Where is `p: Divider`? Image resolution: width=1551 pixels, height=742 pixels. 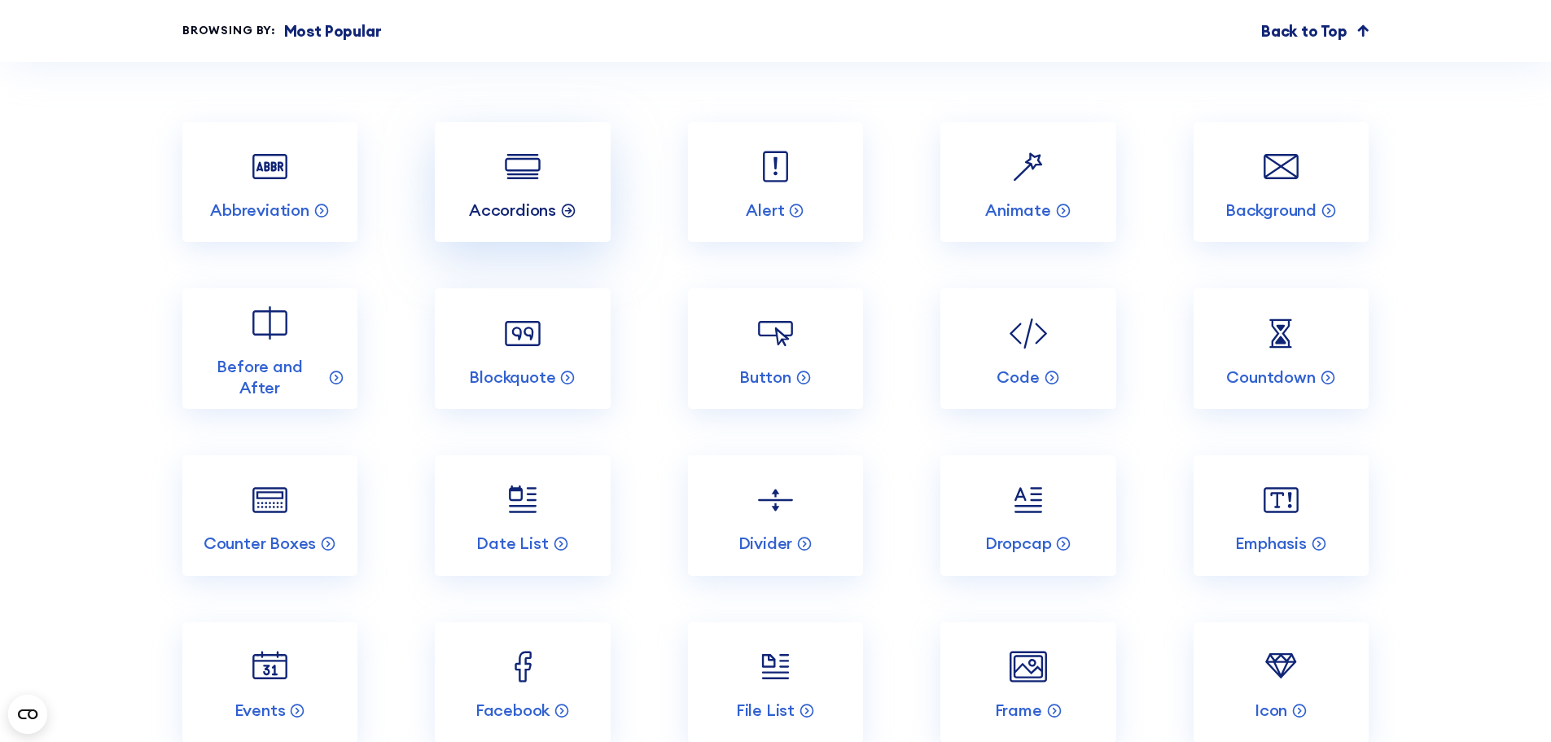
p: Divider is located at coordinates (765, 543).